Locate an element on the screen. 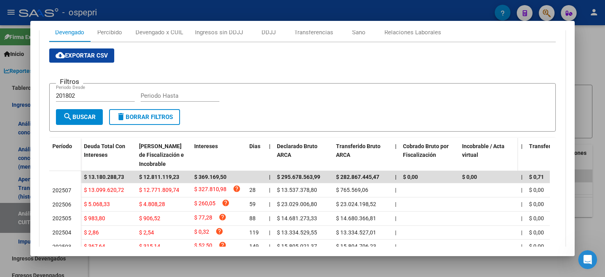 Image resolution: width=605 pixels, height=277 pixels. datatable-header-cell: Transferido Bruto ARCA is located at coordinates (363, 155).